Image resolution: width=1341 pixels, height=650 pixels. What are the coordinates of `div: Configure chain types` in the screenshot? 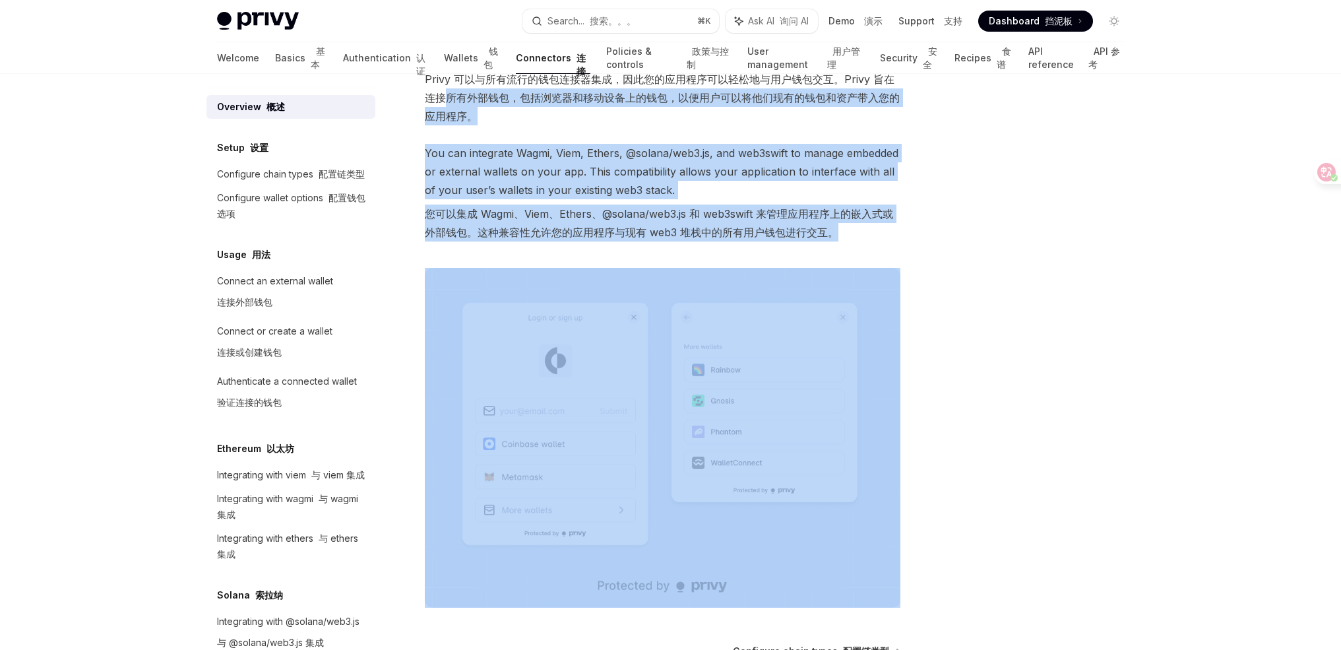 It's located at (291, 174).